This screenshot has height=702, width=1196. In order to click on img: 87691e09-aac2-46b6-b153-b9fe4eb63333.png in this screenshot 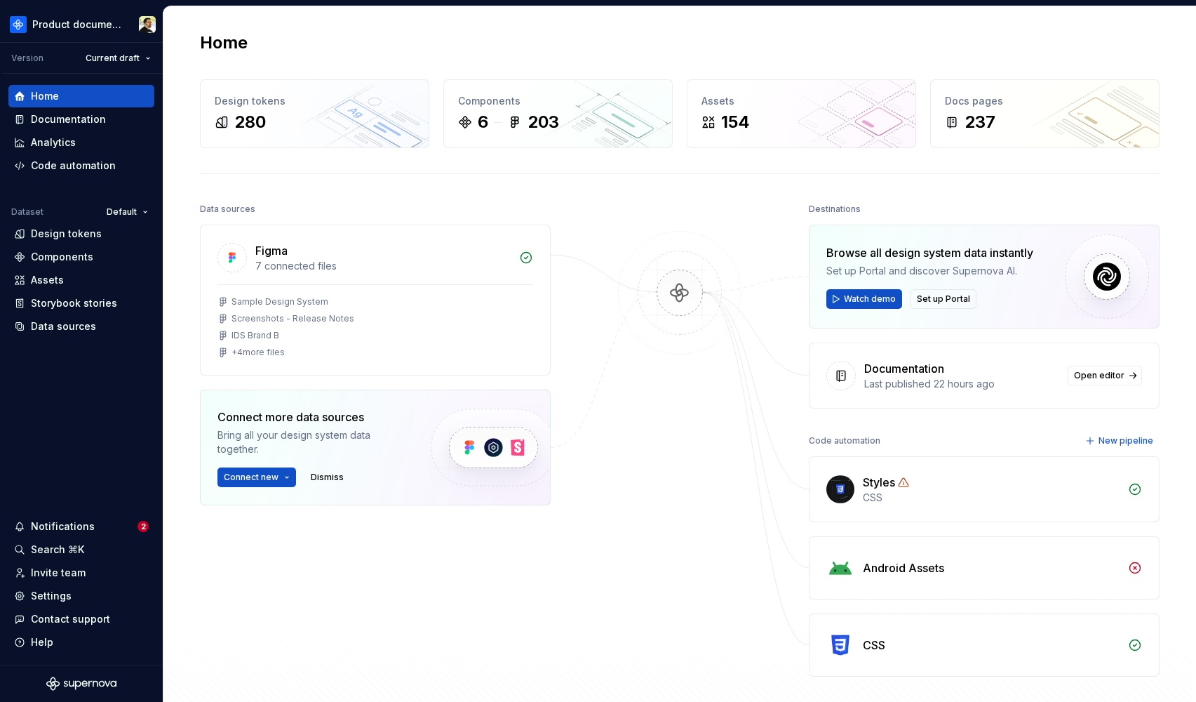, I will do `click(18, 25)`.